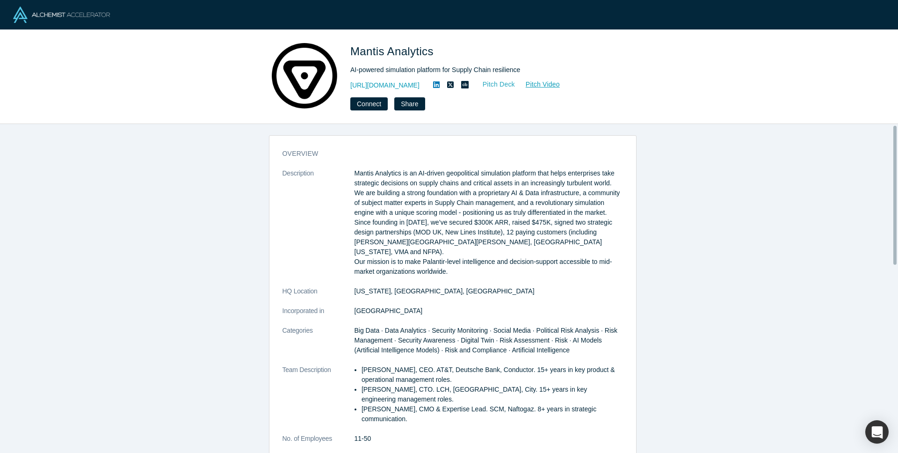 The image size is (898, 453). What do you see at coordinates (494, 84) in the screenshot?
I see `a: Pitch Deck` at bounding box center [494, 84].